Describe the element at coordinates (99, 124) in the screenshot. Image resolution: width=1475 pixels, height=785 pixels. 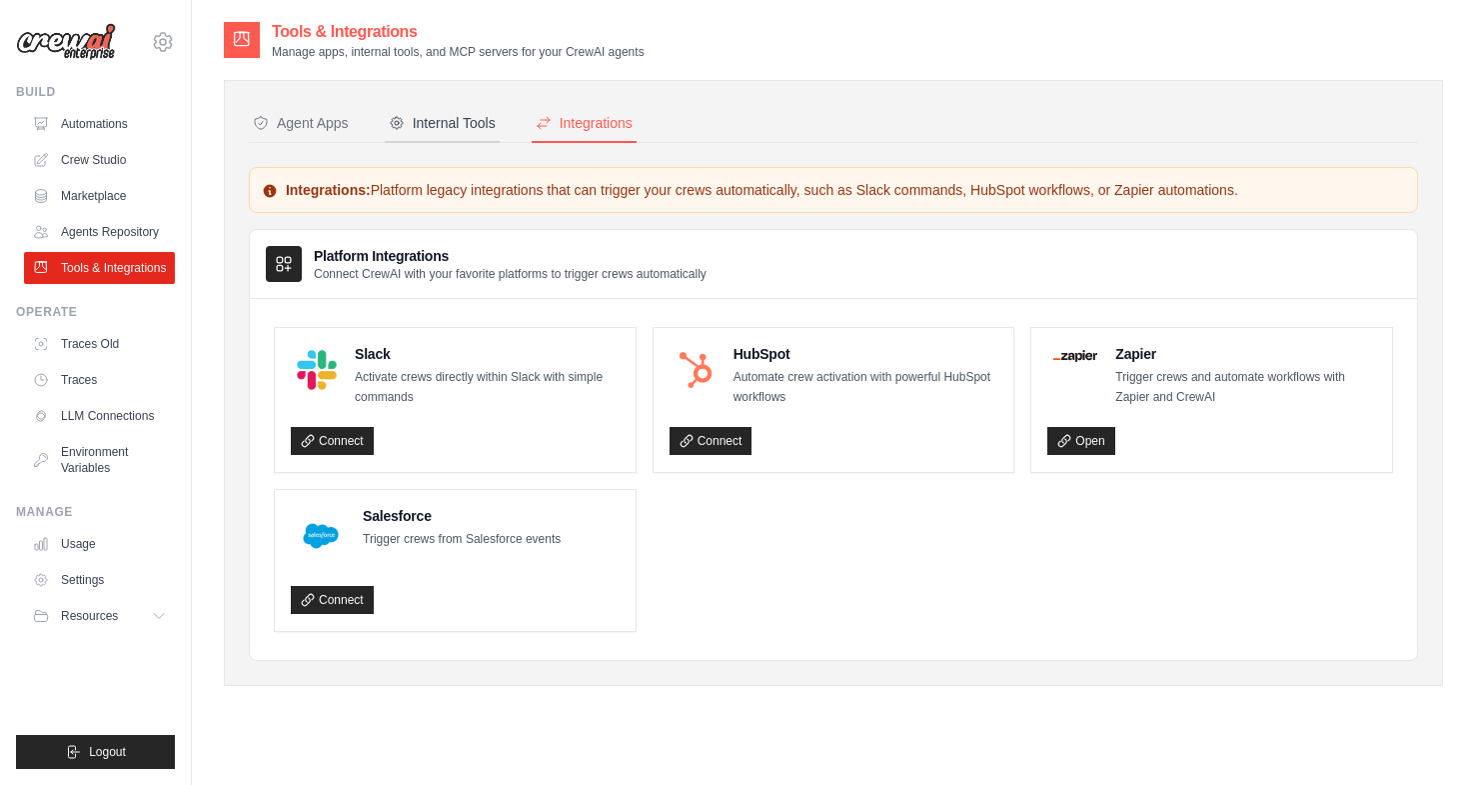
I see `a: Automations` at that location.